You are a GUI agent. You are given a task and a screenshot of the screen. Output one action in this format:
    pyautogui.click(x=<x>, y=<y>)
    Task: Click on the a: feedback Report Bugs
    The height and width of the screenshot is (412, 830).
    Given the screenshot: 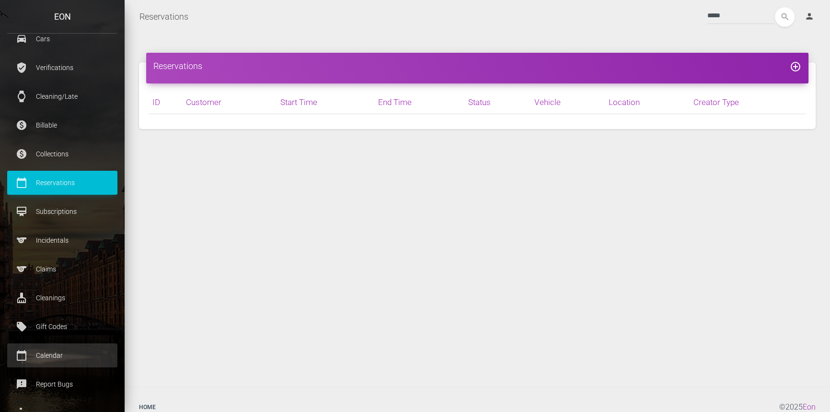 What is the action you would take?
    pyautogui.click(x=62, y=384)
    